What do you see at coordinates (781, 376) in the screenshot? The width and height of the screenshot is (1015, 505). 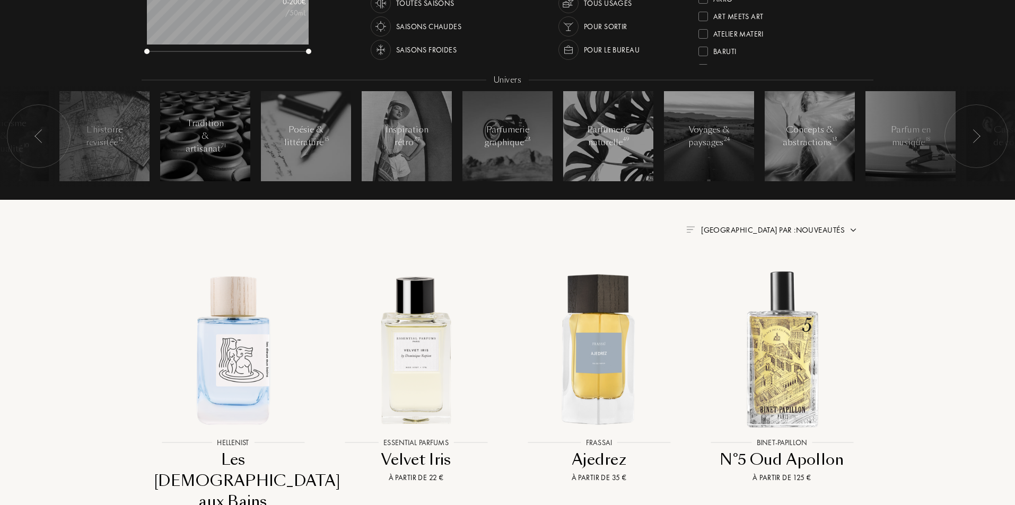 I see `a: N°5 Oud Apollon Binet-PapillonBinet-PapillonN°5 Oud ApollonÀ partir de 125 €` at bounding box center [781, 376].